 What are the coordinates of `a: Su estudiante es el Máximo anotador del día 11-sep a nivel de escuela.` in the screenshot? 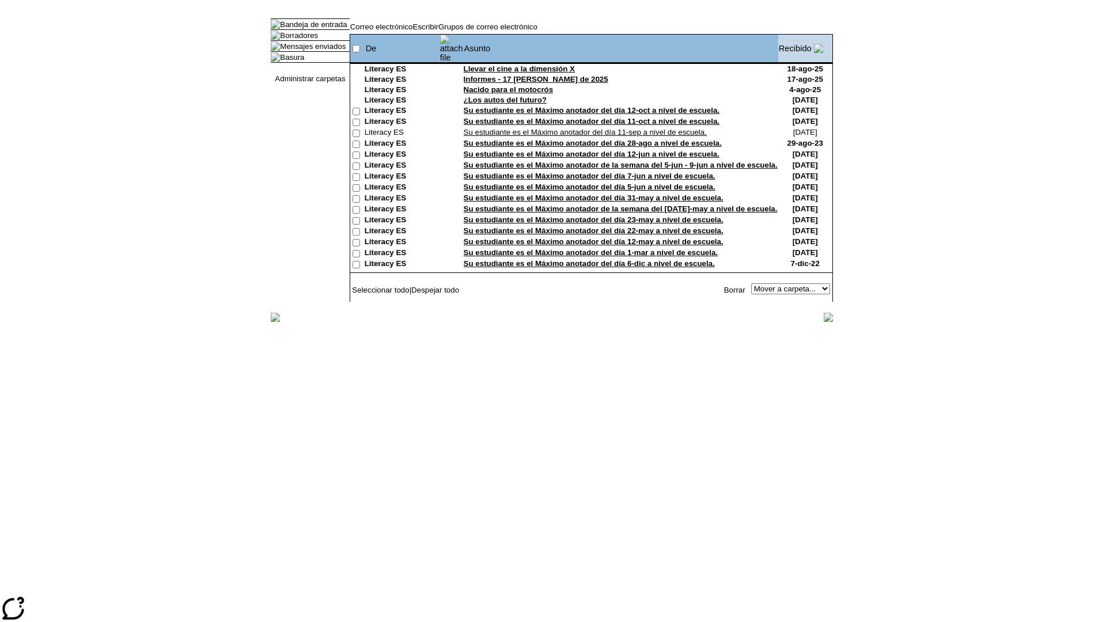 It's located at (585, 132).